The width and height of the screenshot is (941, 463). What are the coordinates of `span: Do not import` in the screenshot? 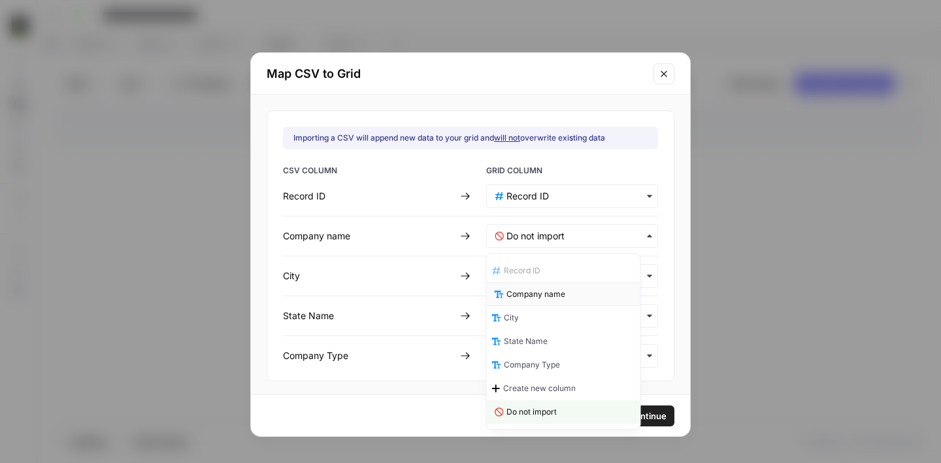 It's located at (531, 412).